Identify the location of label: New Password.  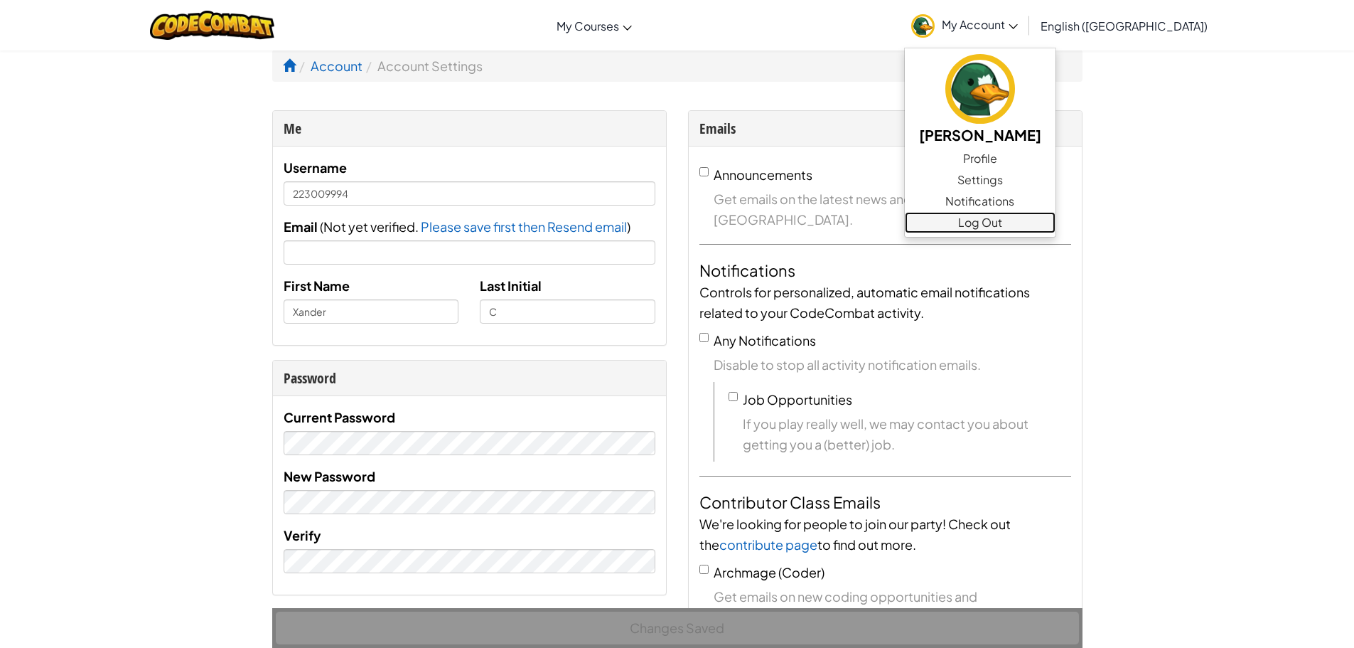
(329, 476).